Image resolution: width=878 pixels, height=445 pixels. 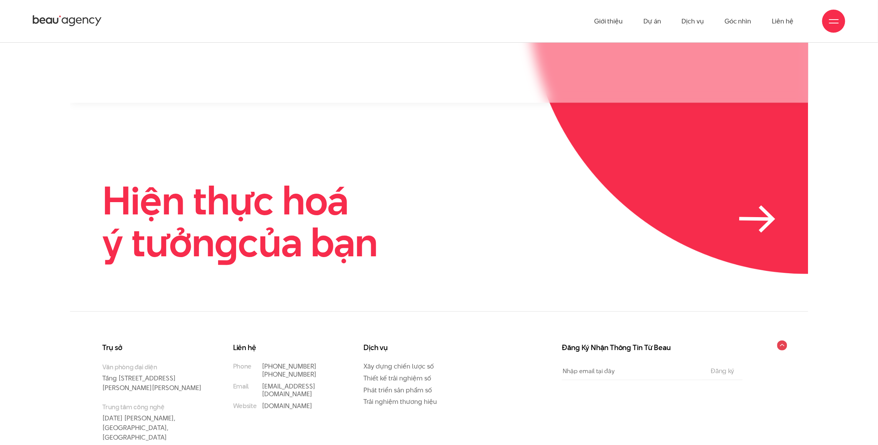 What do you see at coordinates (723, 371) in the screenshot?
I see `input: Đăng ký` at bounding box center [723, 371].